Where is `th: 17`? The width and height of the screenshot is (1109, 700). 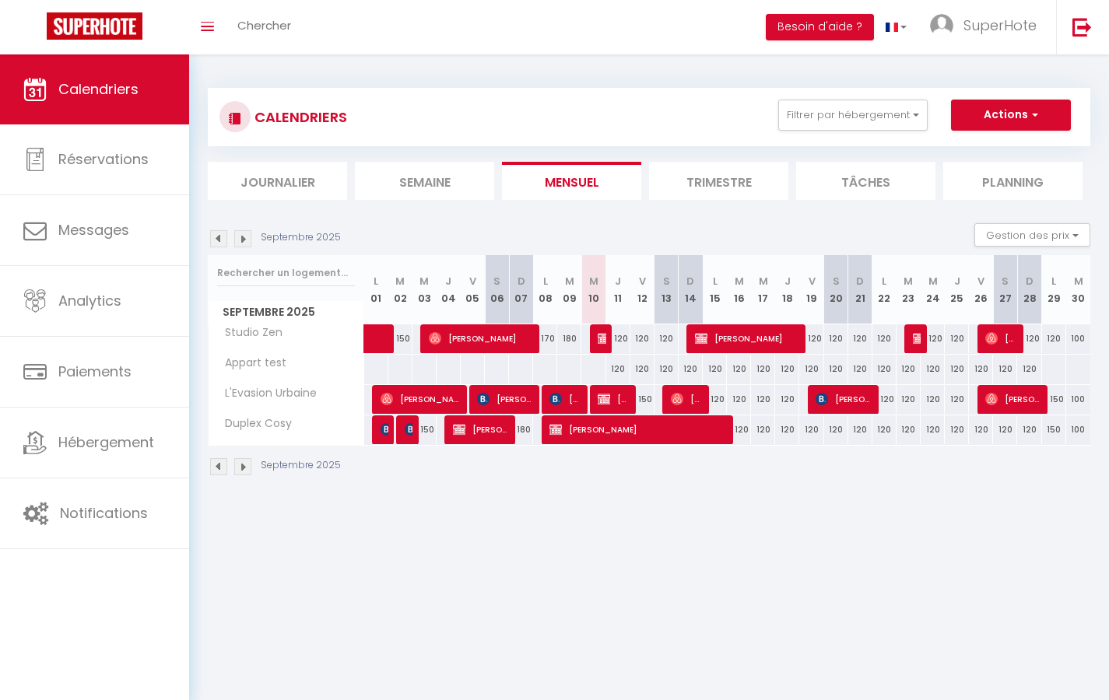 th: 17 is located at coordinates (762, 289).